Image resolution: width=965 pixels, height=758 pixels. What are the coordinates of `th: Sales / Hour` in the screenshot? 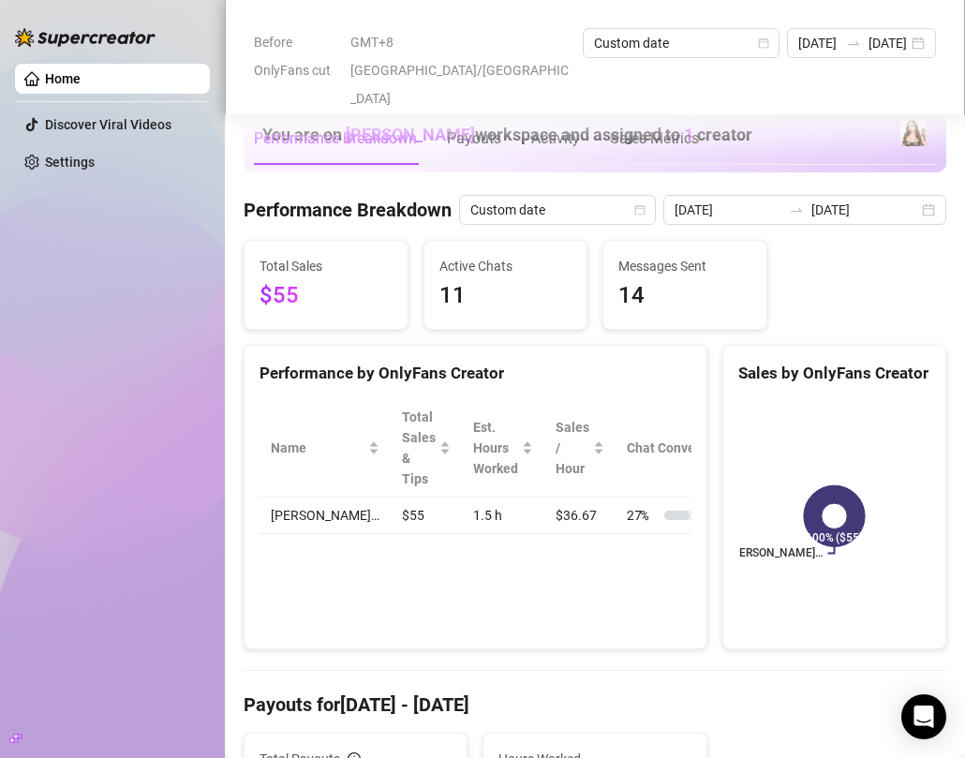 It's located at (580, 448).